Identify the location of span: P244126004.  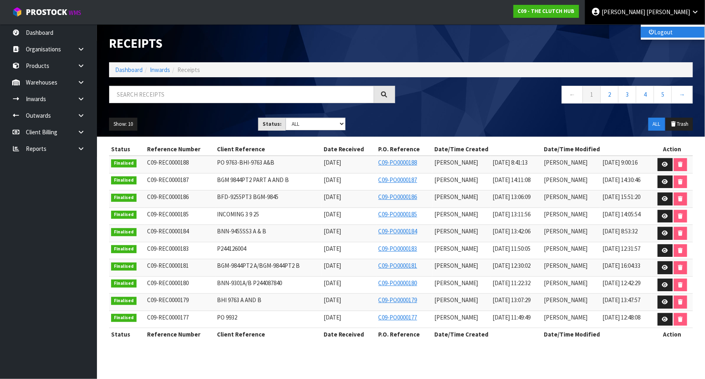
(232, 248).